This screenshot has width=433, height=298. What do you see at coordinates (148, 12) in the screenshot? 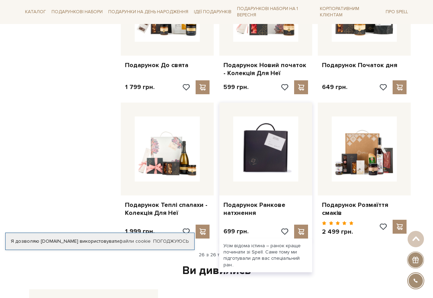
I see `a: Подарунки на День народження` at bounding box center [148, 12].